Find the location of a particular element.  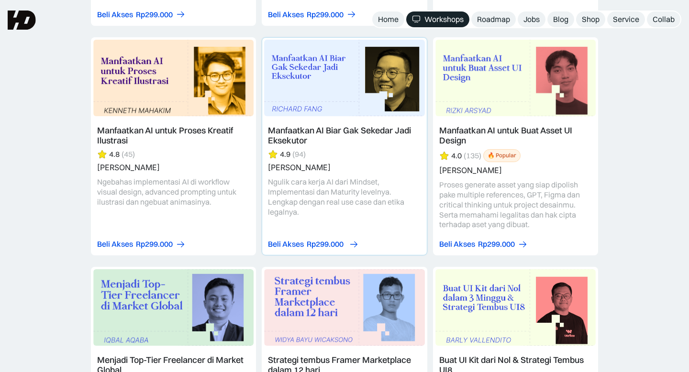

a: Blog is located at coordinates (561, 19).